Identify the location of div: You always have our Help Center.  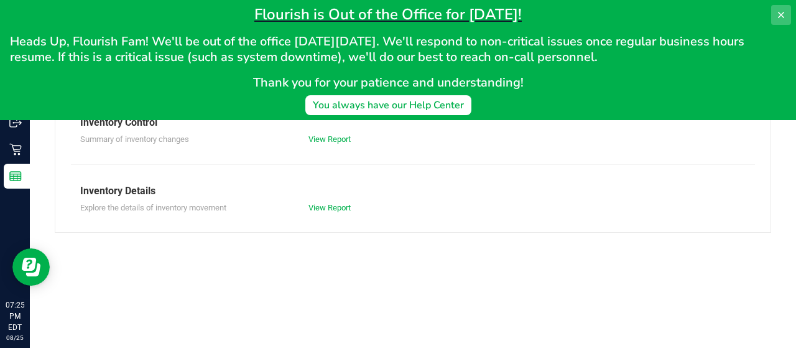
(388, 105).